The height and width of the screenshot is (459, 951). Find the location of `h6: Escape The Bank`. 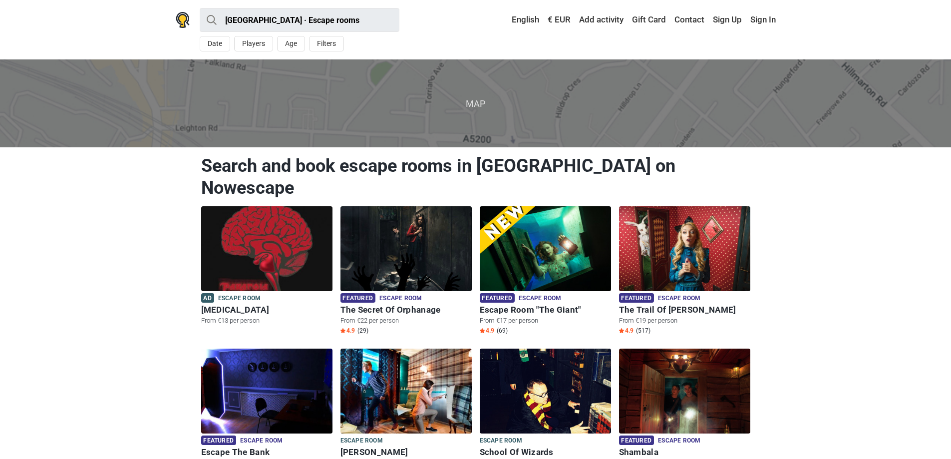

h6: Escape The Bank is located at coordinates (267, 452).